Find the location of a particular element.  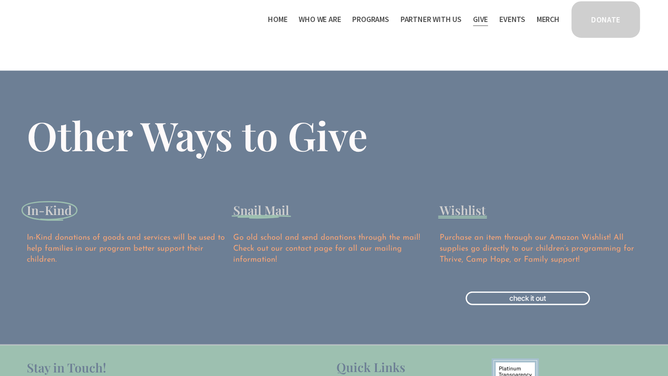

span: Programs is located at coordinates (371, 19).